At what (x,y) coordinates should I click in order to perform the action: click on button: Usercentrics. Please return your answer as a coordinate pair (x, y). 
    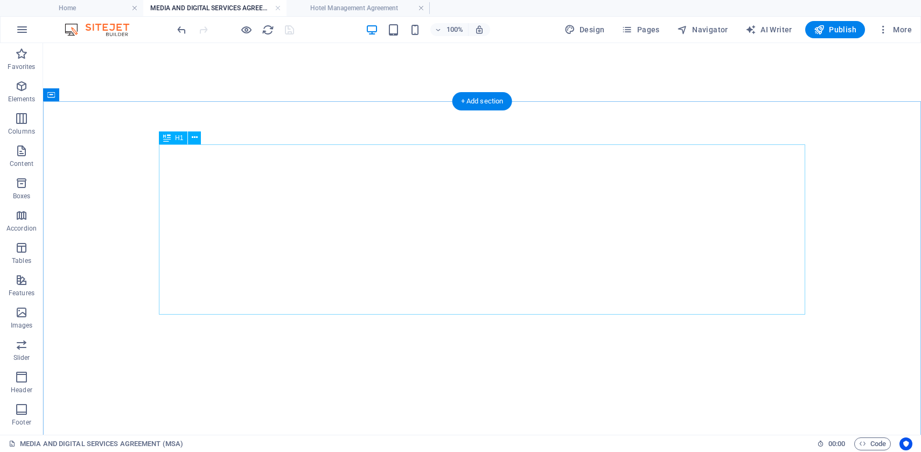
    Looking at the image, I should click on (905, 444).